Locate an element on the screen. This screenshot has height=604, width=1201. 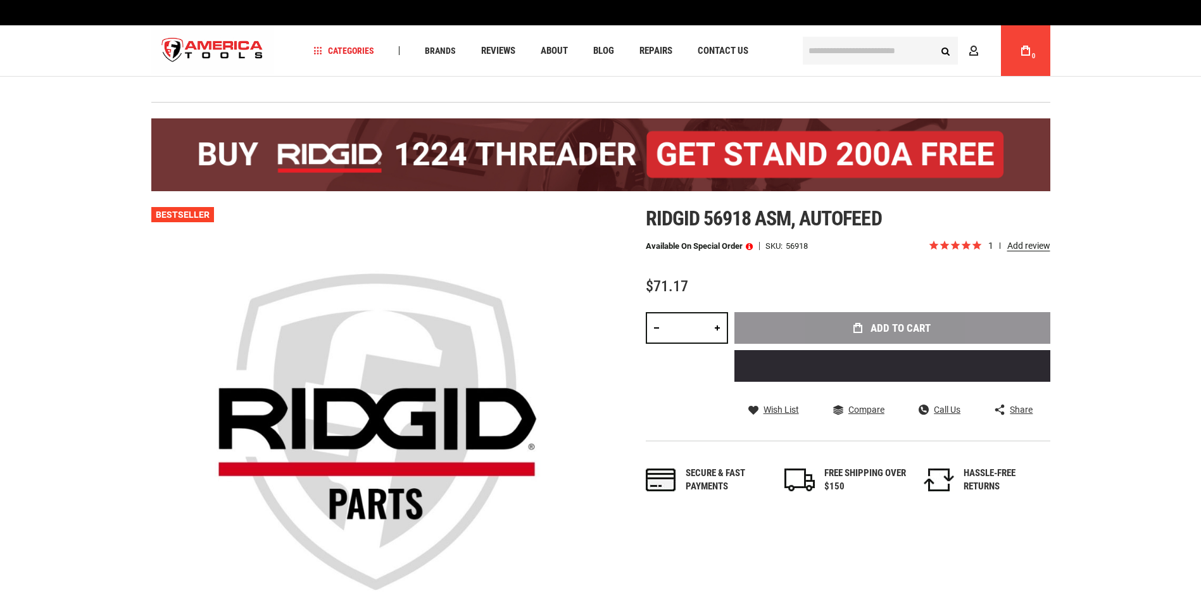
a: Contact Us is located at coordinates (723, 51).